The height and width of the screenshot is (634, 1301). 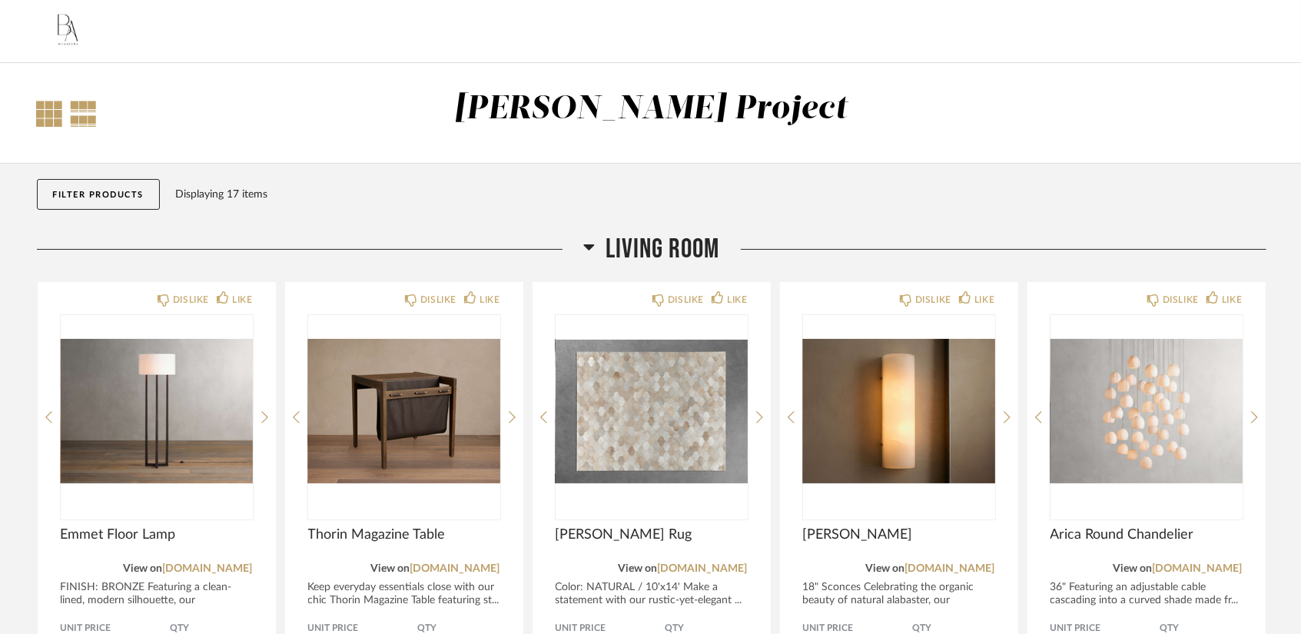 What do you see at coordinates (717, 194) in the screenshot?
I see `div: Displaying 17 items` at bounding box center [717, 194].